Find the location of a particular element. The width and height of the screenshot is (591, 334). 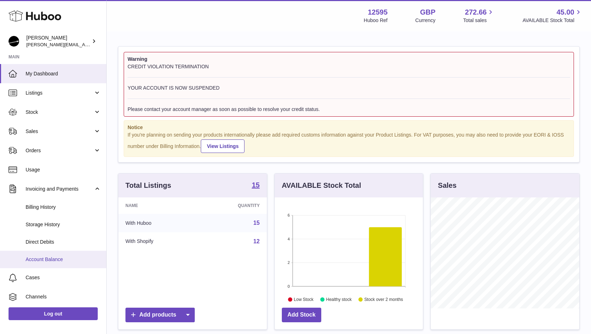

strong: Notice is located at coordinates (349, 127).